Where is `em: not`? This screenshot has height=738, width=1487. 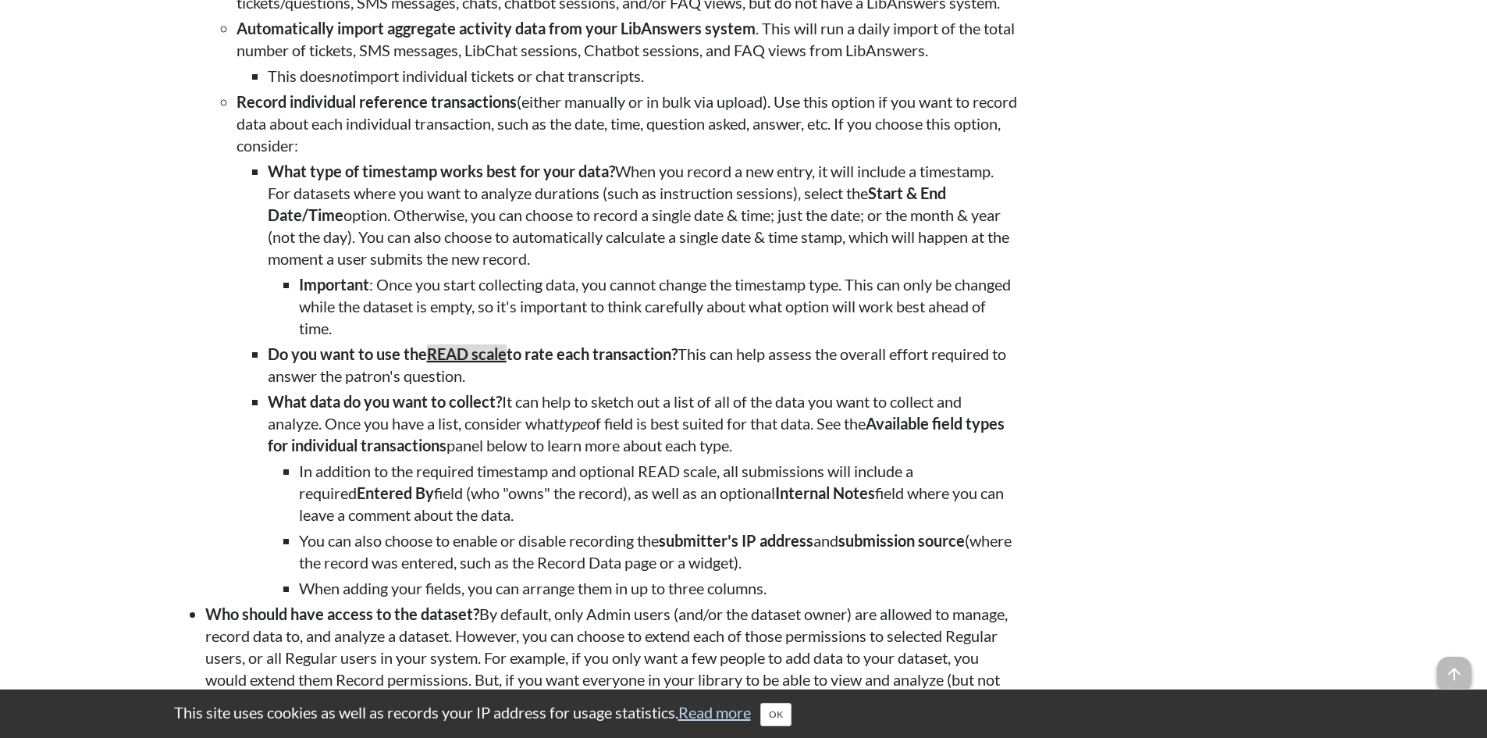 em: not is located at coordinates (343, 76).